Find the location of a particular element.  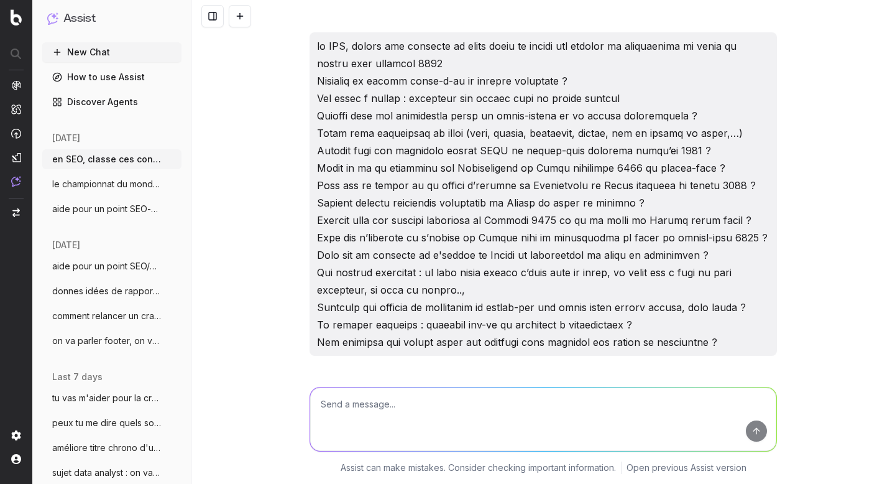

button: le championnat du monde masculin de vole is located at coordinates (112, 184).